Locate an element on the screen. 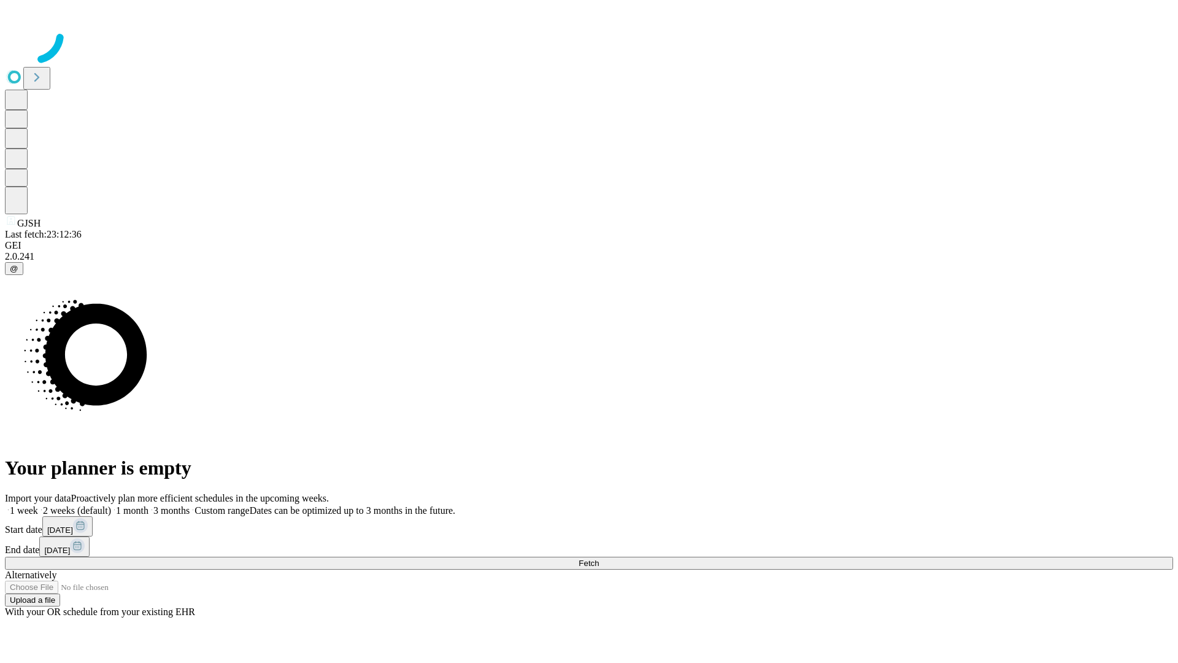 Image resolution: width=1178 pixels, height=663 pixels. span: 3 months is located at coordinates (171, 510).